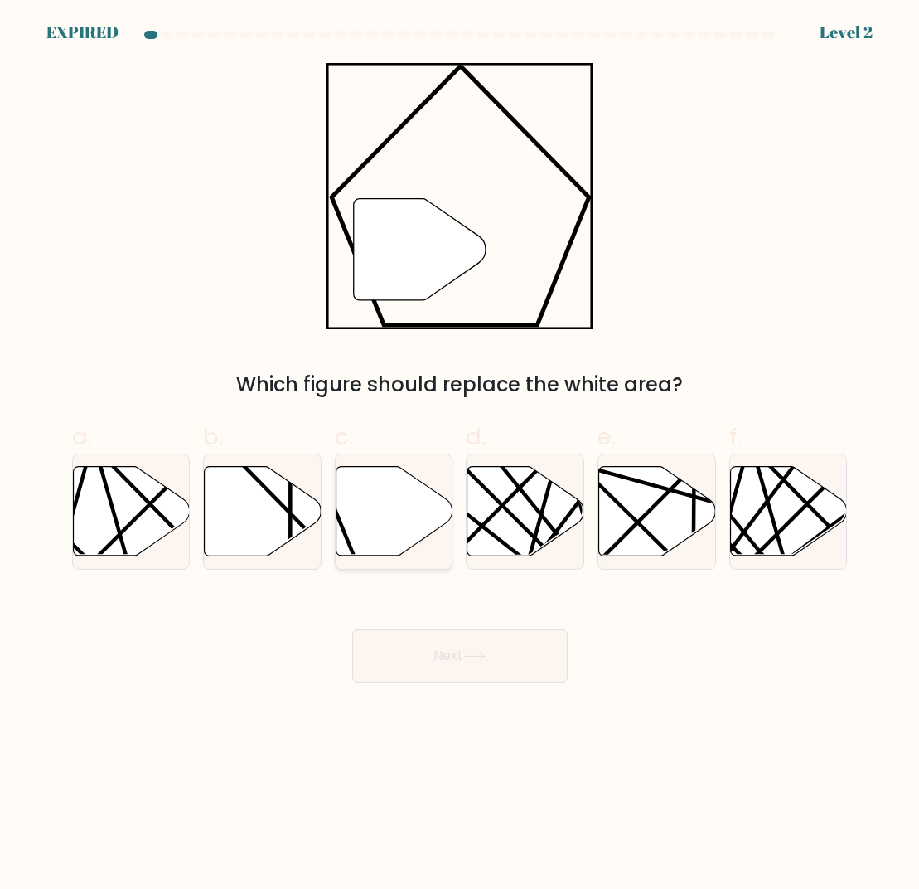 The width and height of the screenshot is (919, 889). What do you see at coordinates (847, 32) in the screenshot?
I see `div: Level 2` at bounding box center [847, 32].